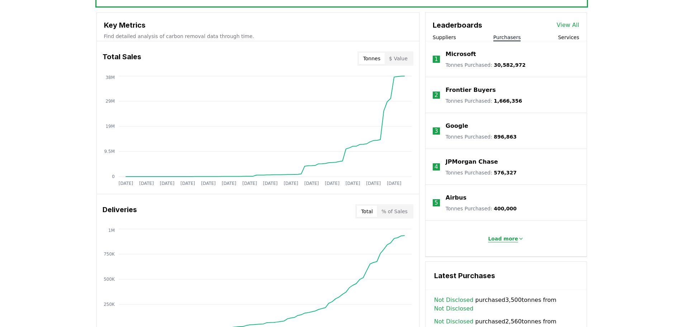 Image resolution: width=683 pixels, height=327 pixels. Describe the element at coordinates (436, 167) in the screenshot. I see `p: 4` at that location.